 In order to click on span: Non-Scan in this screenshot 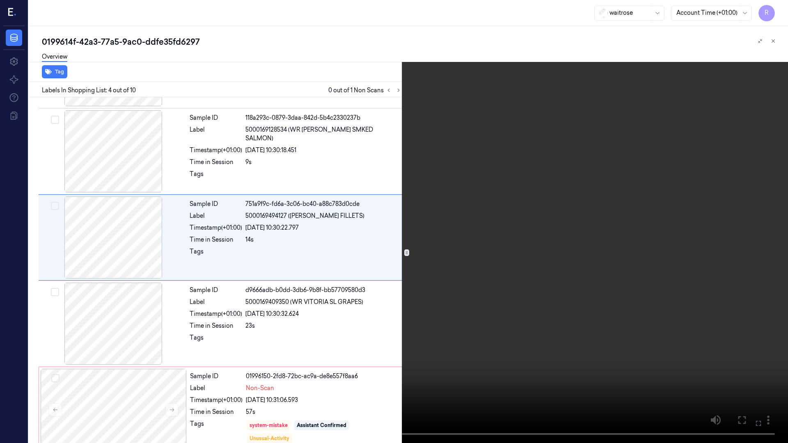, I will do `click(260, 388)`.